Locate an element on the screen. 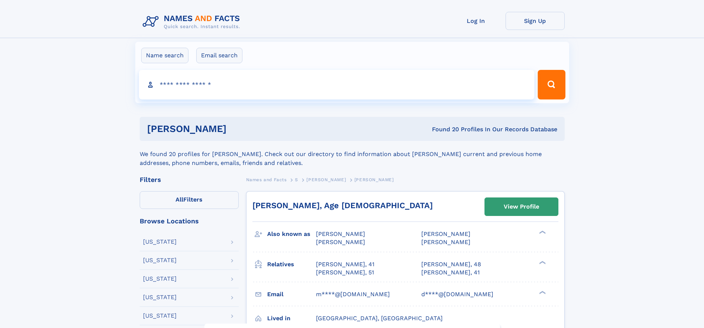 This screenshot has width=704, height=328. a: S is located at coordinates (296, 179).